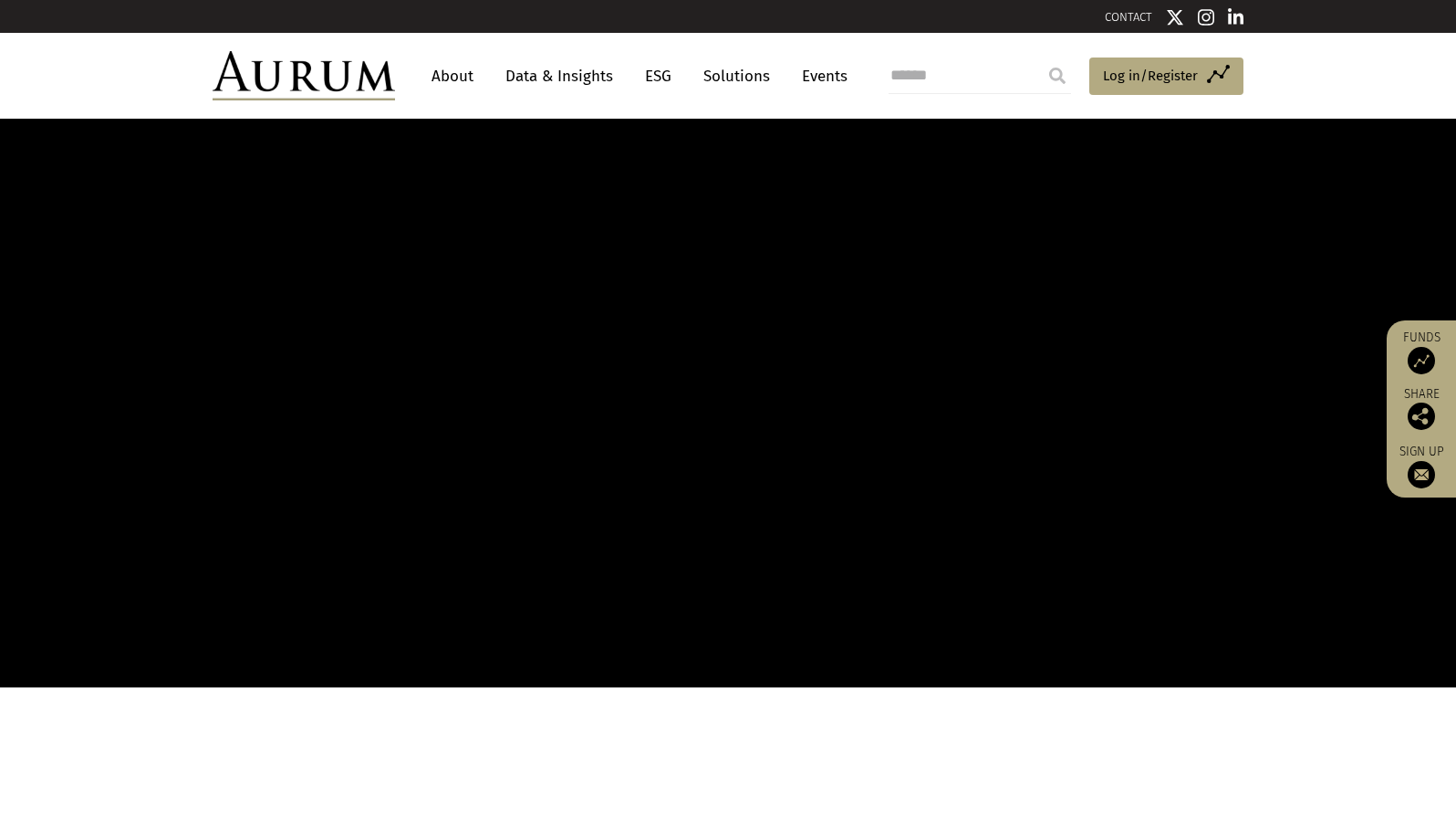  What do you see at coordinates (1421, 360) in the screenshot?
I see `img: Access Funds` at bounding box center [1421, 360].